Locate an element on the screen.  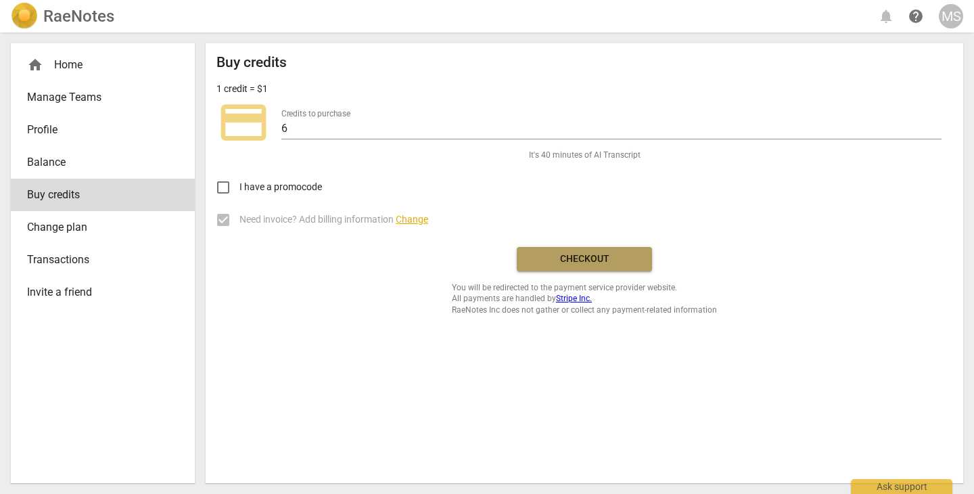
span: Balance is located at coordinates (97, 162).